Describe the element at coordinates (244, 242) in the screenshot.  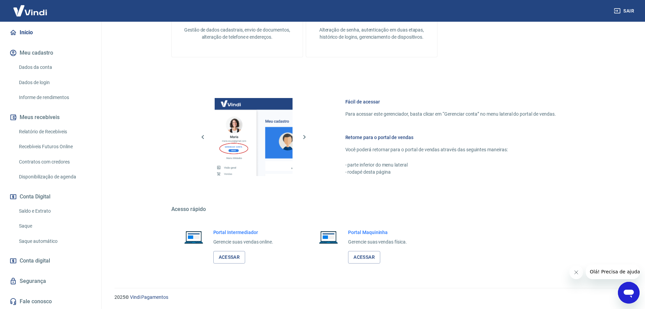
I see `p: Gerencie suas vendas online.` at that location.